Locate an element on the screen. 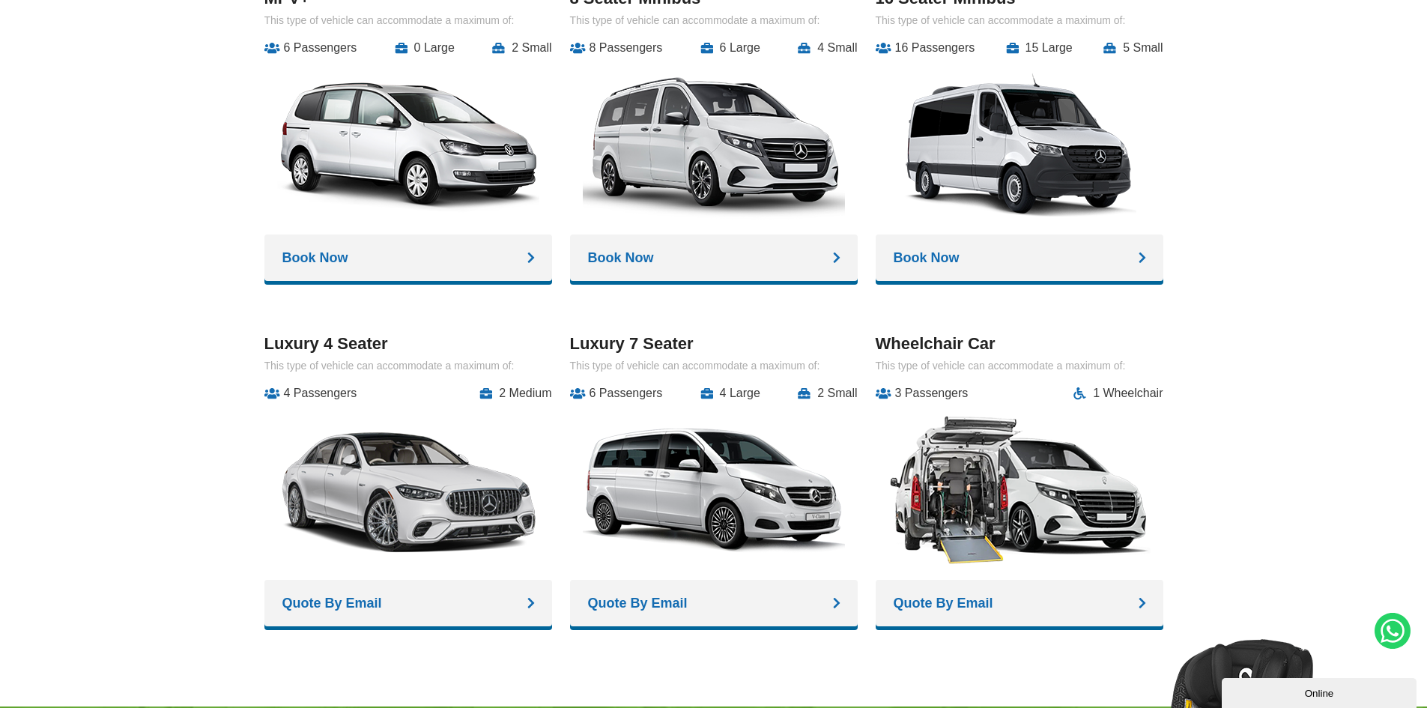  li: 4 Small is located at coordinates (827, 48).